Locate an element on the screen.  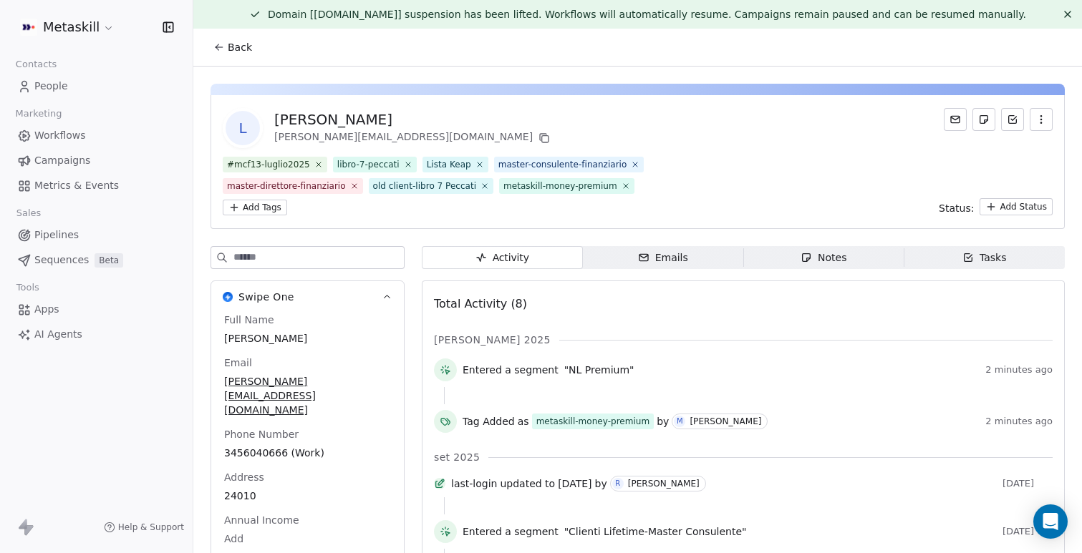
span: Metaskill is located at coordinates (71, 27).